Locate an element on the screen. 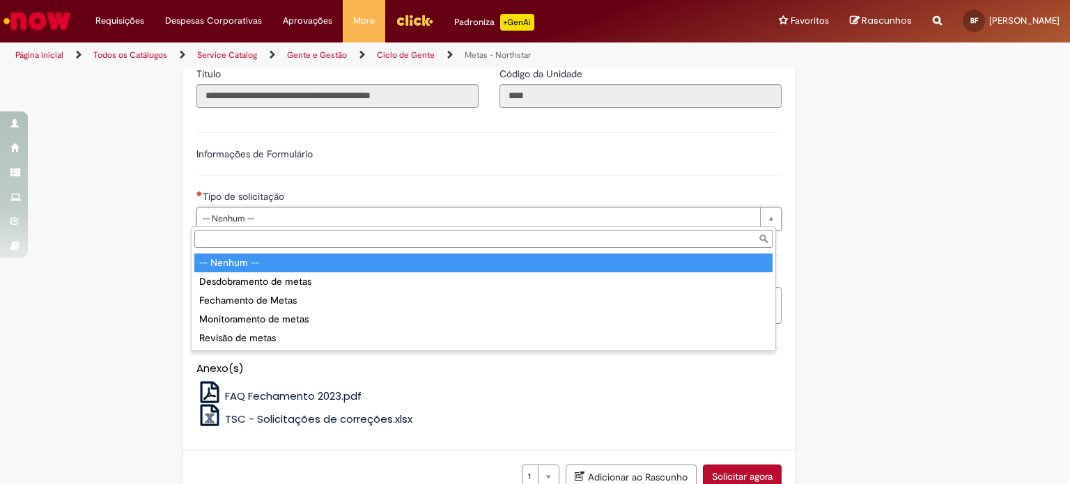  div: Desdobramento de metas is located at coordinates (483, 281).